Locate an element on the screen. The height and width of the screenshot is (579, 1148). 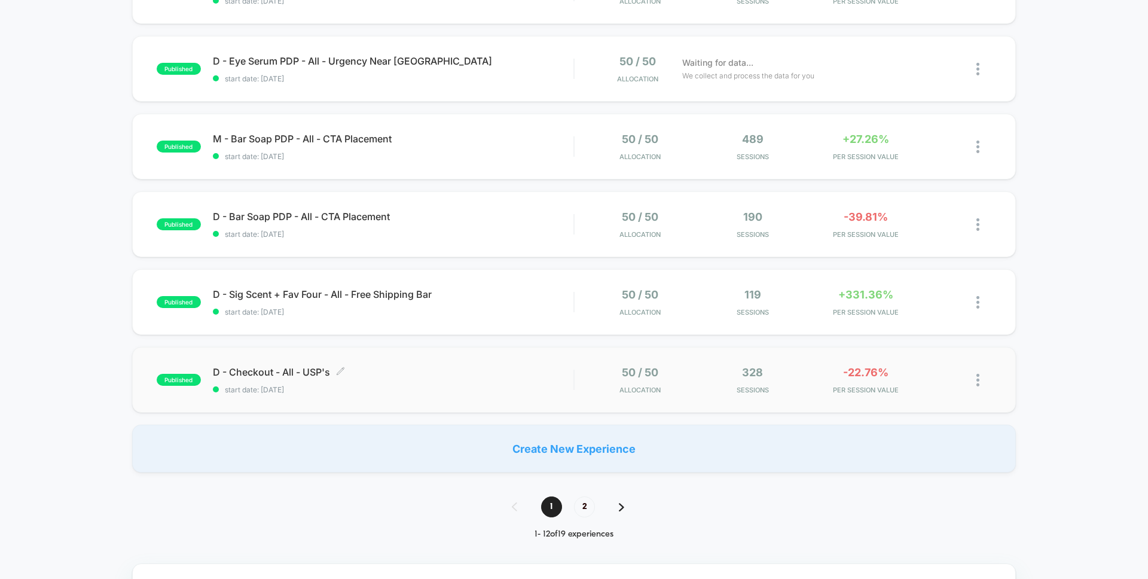
span: M - Bar Soap PDP - All - CTA Placement is located at coordinates (393, 139).